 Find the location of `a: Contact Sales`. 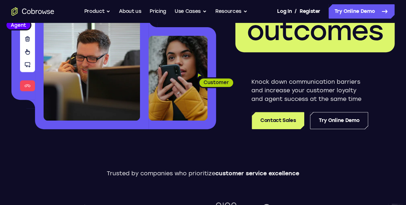

a: Contact Sales is located at coordinates (278, 120).